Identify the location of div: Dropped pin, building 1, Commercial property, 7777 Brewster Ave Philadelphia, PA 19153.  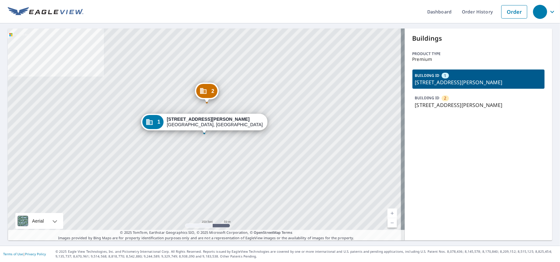
(204, 124).